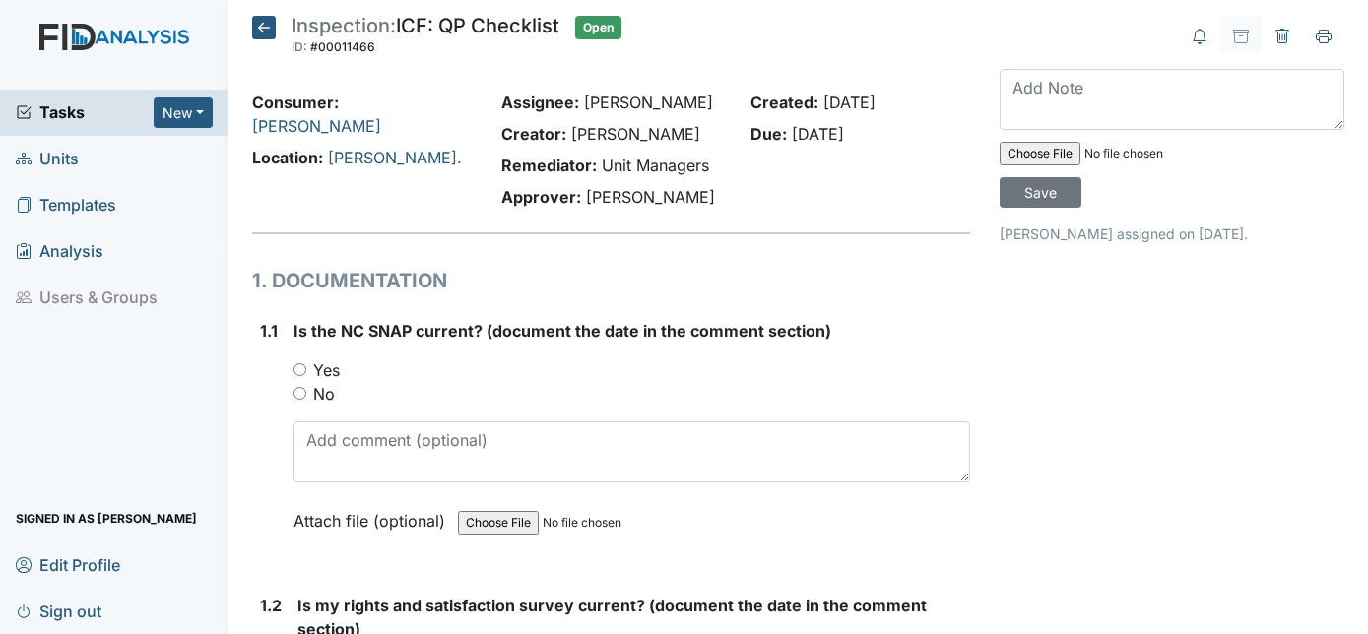 Image resolution: width=1368 pixels, height=634 pixels. I want to click on input: Yes, so click(299, 369).